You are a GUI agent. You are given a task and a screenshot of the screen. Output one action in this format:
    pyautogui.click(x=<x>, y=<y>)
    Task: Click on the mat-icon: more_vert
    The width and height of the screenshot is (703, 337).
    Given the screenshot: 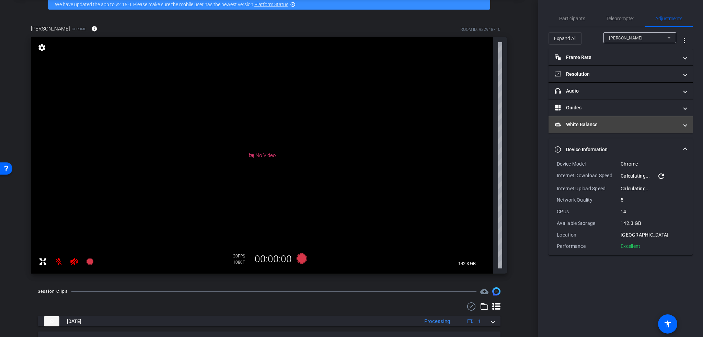 What is the action you would take?
    pyautogui.click(x=685, y=41)
    